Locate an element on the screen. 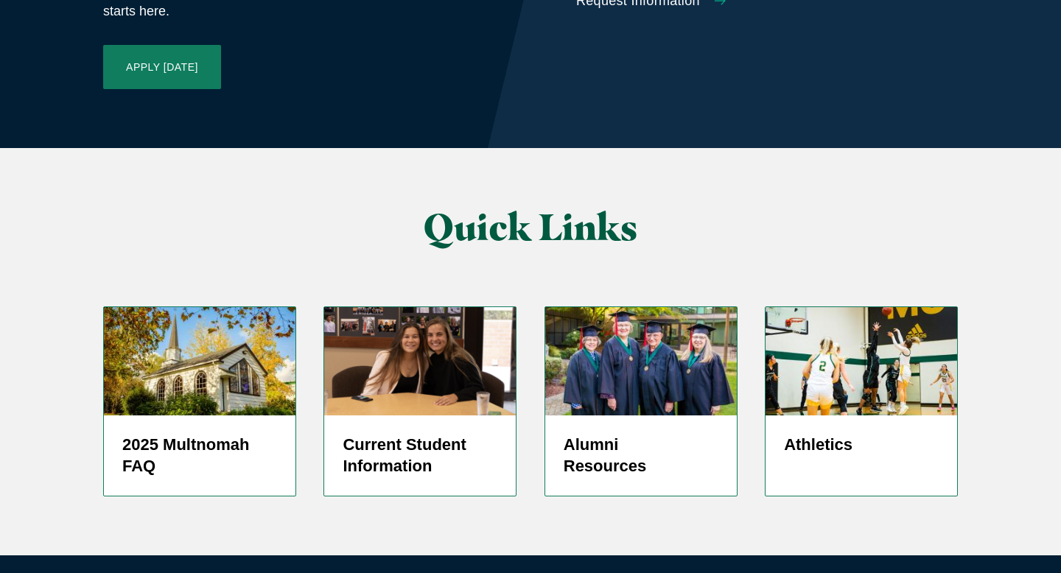 This screenshot has height=573, width=1061. img: screenshot-2024-05-27-at-1.37.12-pm is located at coordinates (420, 361).